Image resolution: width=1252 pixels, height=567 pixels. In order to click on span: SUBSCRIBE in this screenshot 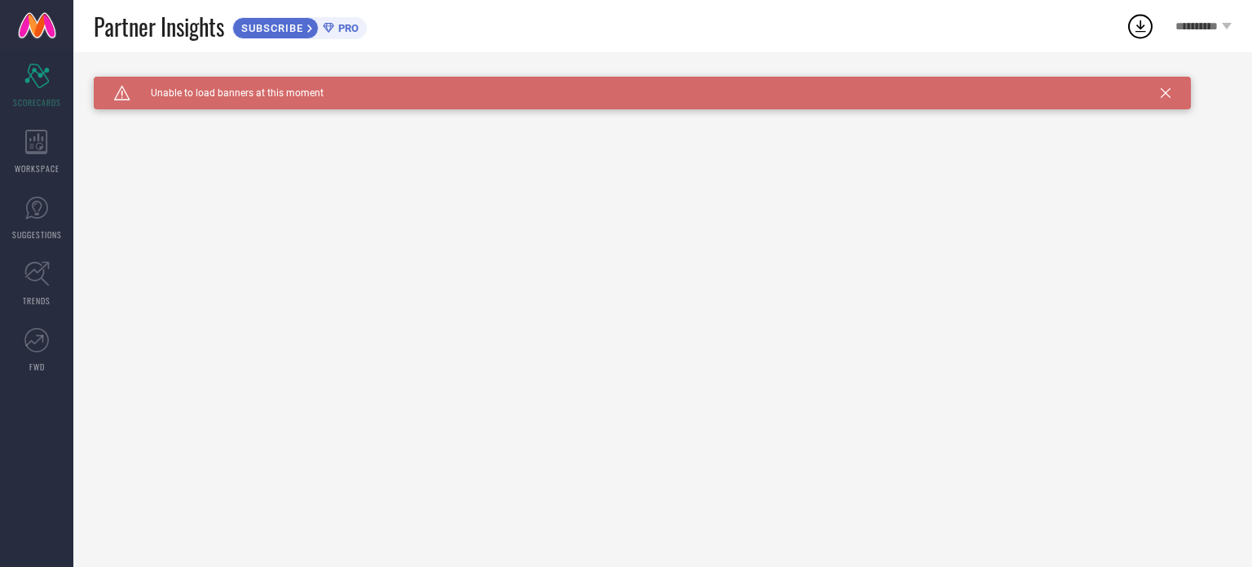, I will do `click(270, 28)`.